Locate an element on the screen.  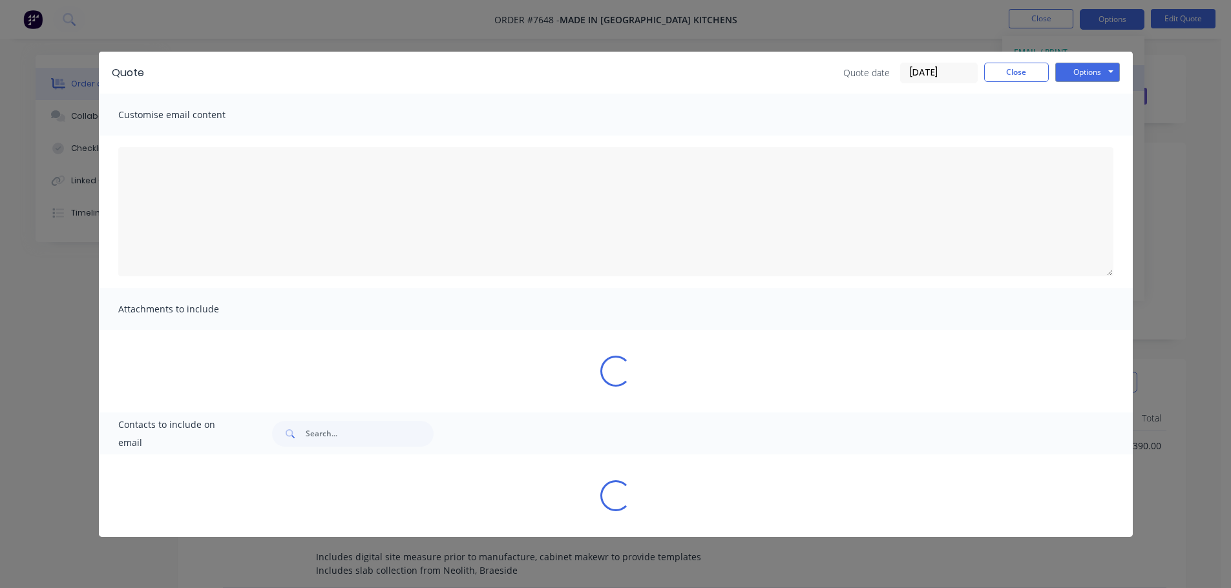
span: Quote date is located at coordinates (866, 72).